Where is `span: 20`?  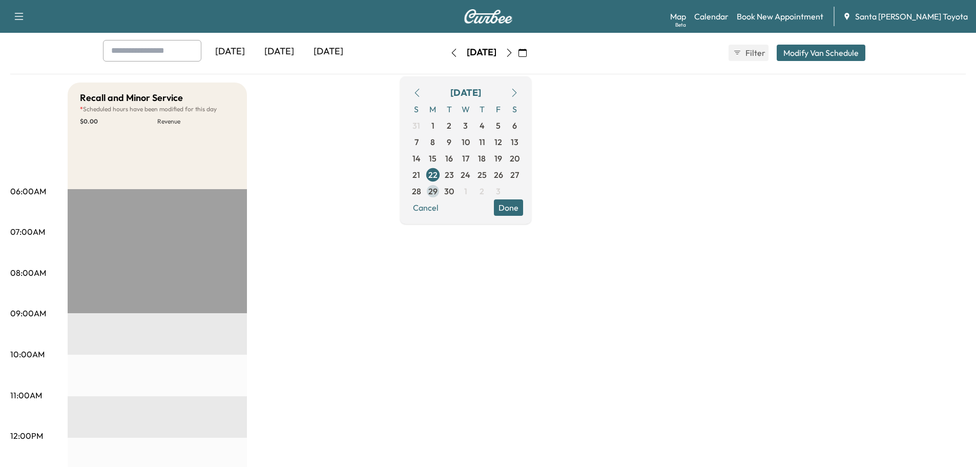 span: 20 is located at coordinates (515, 158).